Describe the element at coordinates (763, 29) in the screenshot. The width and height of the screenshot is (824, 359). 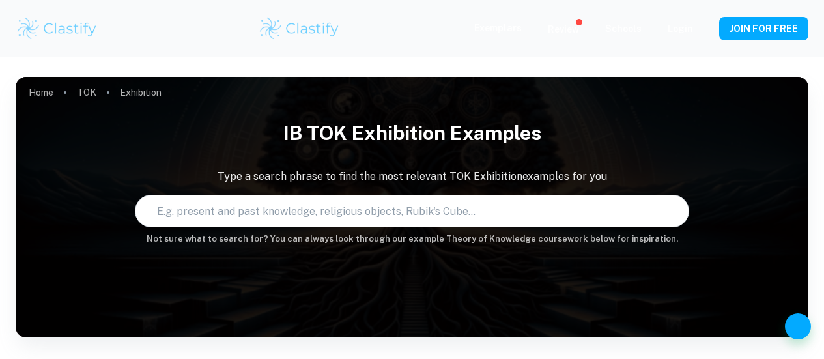
I see `a: JOIN FOR FREE` at that location.